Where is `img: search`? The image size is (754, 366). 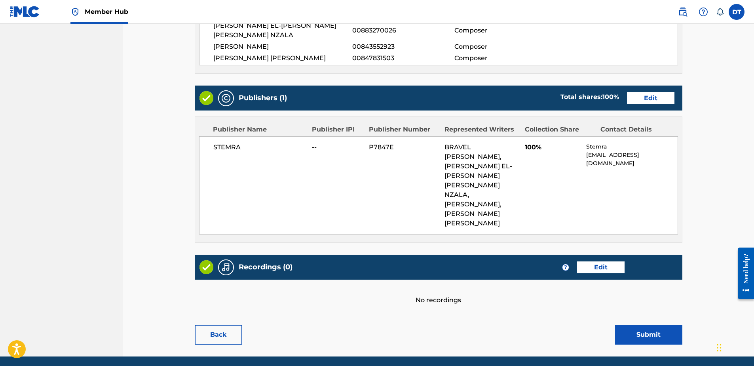
img: search is located at coordinates (683, 12).